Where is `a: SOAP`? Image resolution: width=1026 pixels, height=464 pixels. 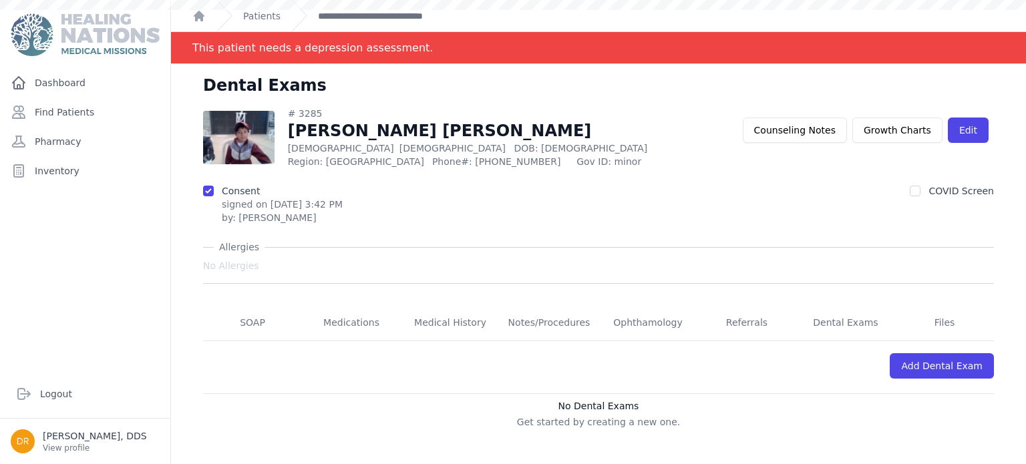 a: SOAP is located at coordinates (253, 323).